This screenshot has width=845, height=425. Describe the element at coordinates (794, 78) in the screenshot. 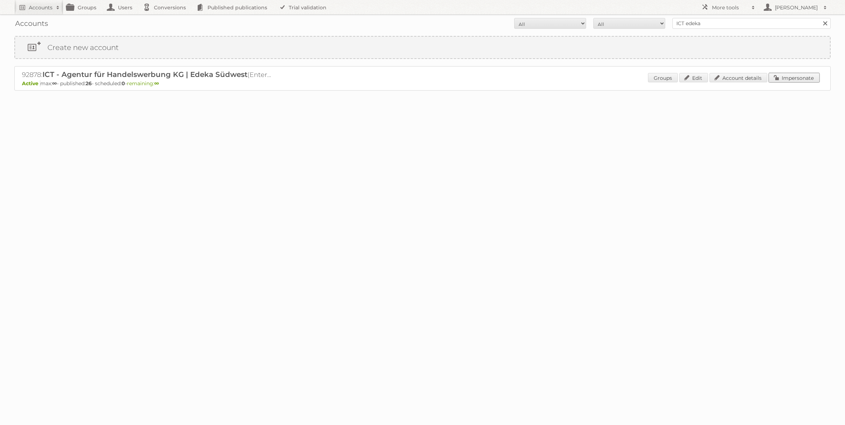

I see `a: Impersonate` at that location.